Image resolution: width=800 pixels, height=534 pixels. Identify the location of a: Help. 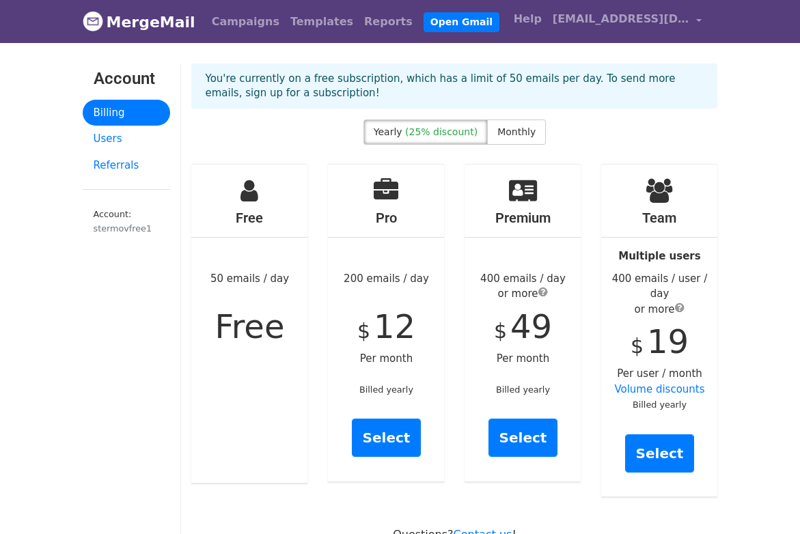
(527, 19).